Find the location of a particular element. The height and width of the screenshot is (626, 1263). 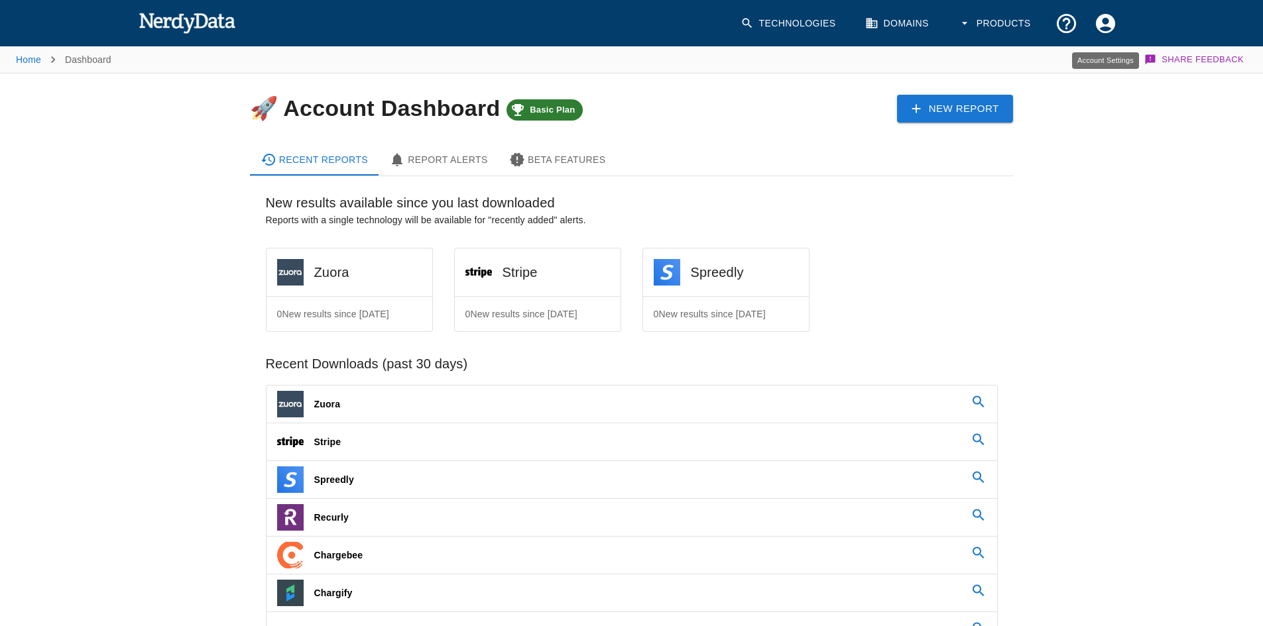

p: Chargebee is located at coordinates (339, 555).